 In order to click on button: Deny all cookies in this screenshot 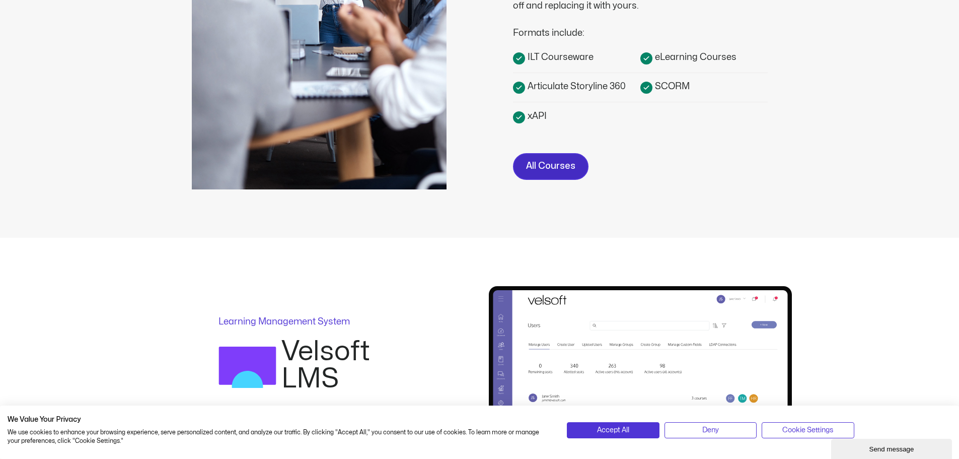, I will do `click(710, 430)`.